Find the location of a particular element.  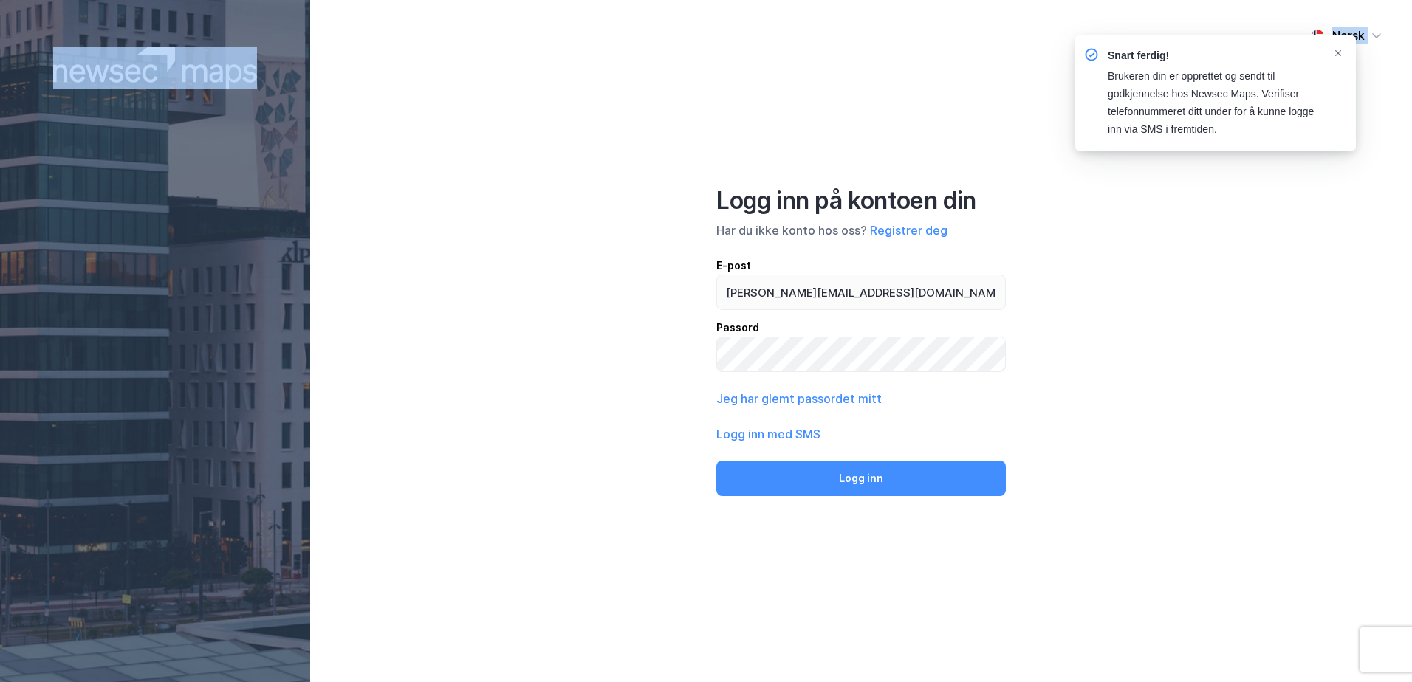

div: Snart ferdig! is located at coordinates (1214, 56).